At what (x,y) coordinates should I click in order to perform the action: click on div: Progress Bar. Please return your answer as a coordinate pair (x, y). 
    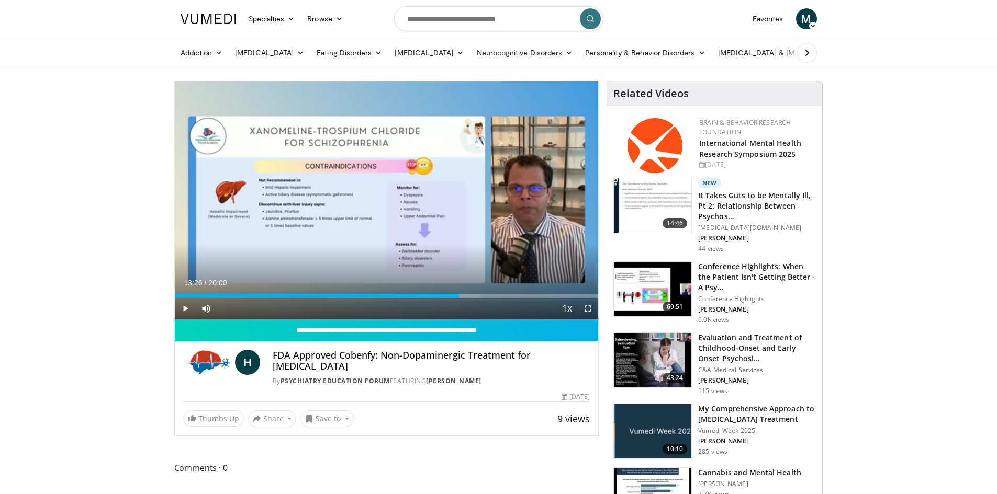
    Looking at the image, I should click on (387, 296).